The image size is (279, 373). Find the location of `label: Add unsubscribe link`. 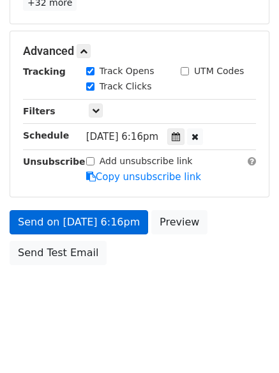

label: Add unsubscribe link is located at coordinates (146, 161).